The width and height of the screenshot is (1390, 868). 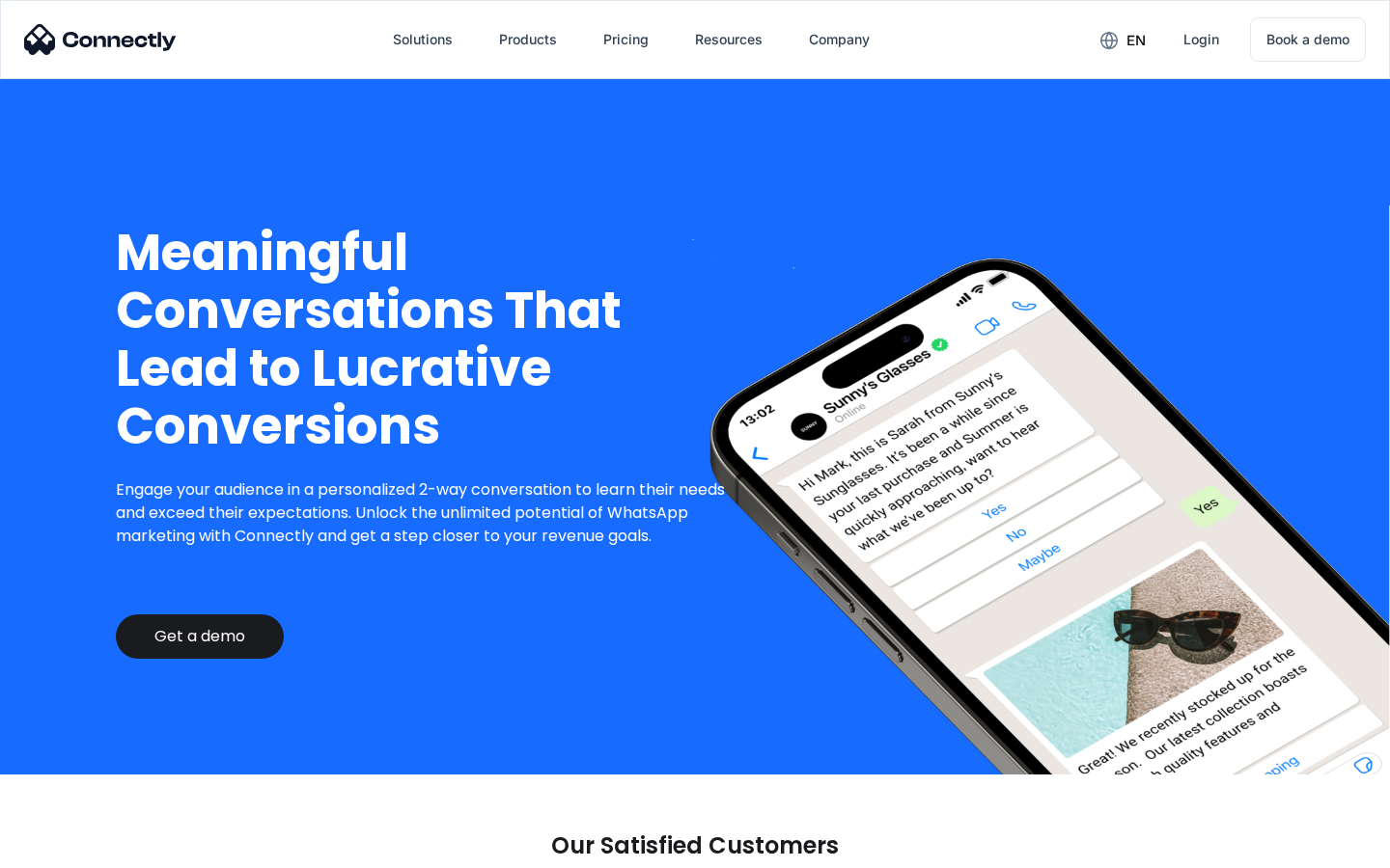 What do you see at coordinates (199, 637) in the screenshot?
I see `a: Get a demo` at bounding box center [199, 637].